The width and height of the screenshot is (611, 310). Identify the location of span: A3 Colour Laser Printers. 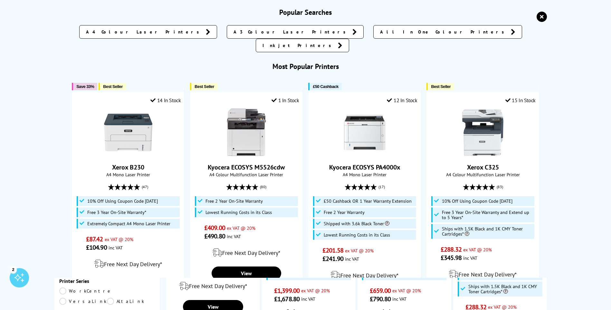
(291, 32).